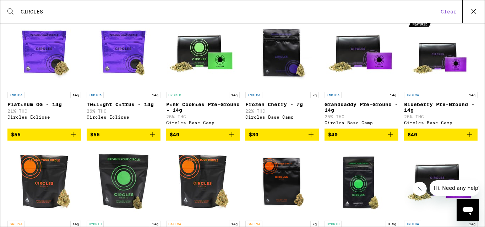 Image resolution: width=485 pixels, height=227 pixels. I want to click on p: 3.5g, so click(392, 224).